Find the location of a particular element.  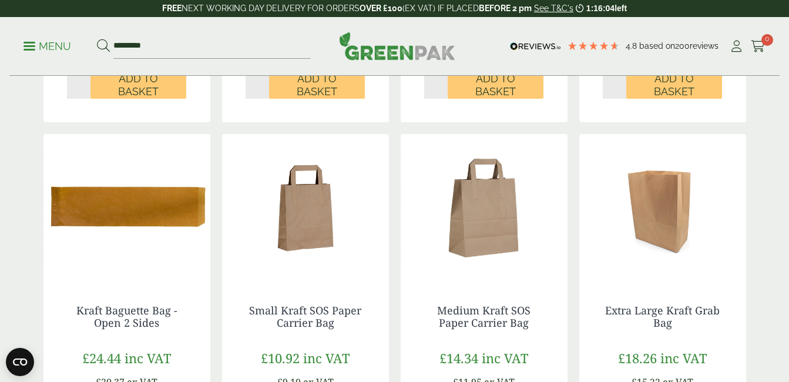

span: £14.34 is located at coordinates (459, 358).